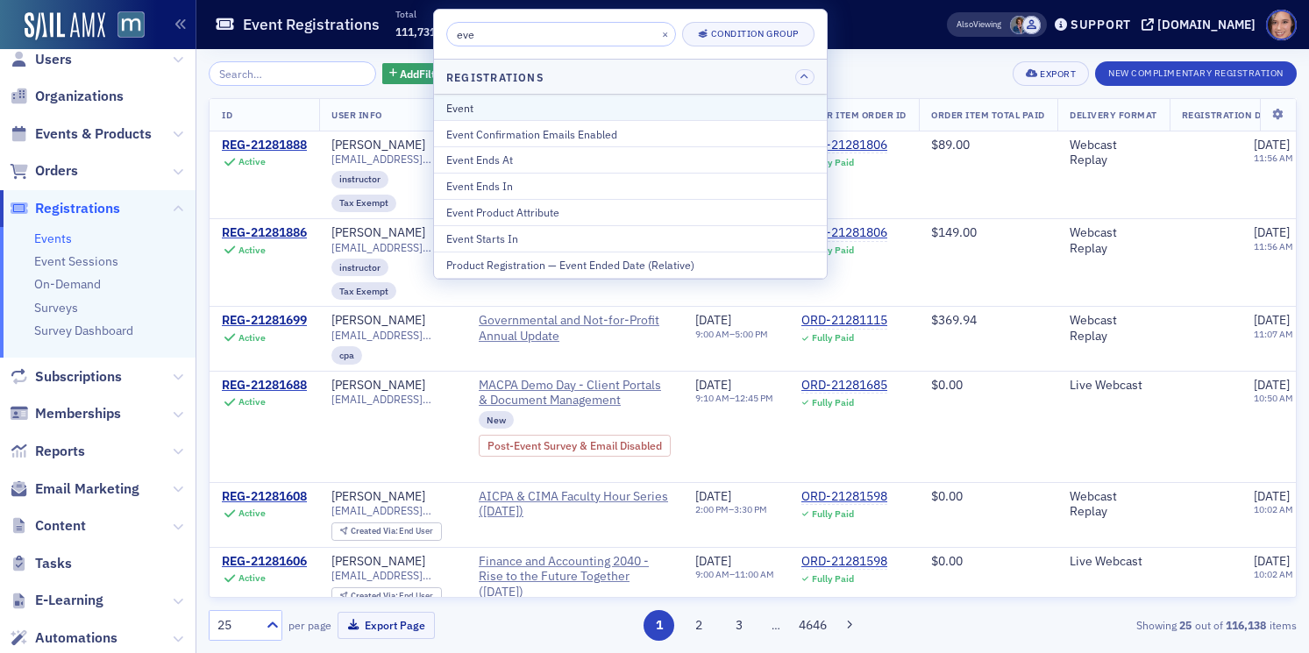 Image resolution: width=1309 pixels, height=653 pixels. What do you see at coordinates (387, 596) in the screenshot?
I see `div: Created Via: End User` at bounding box center [387, 596].